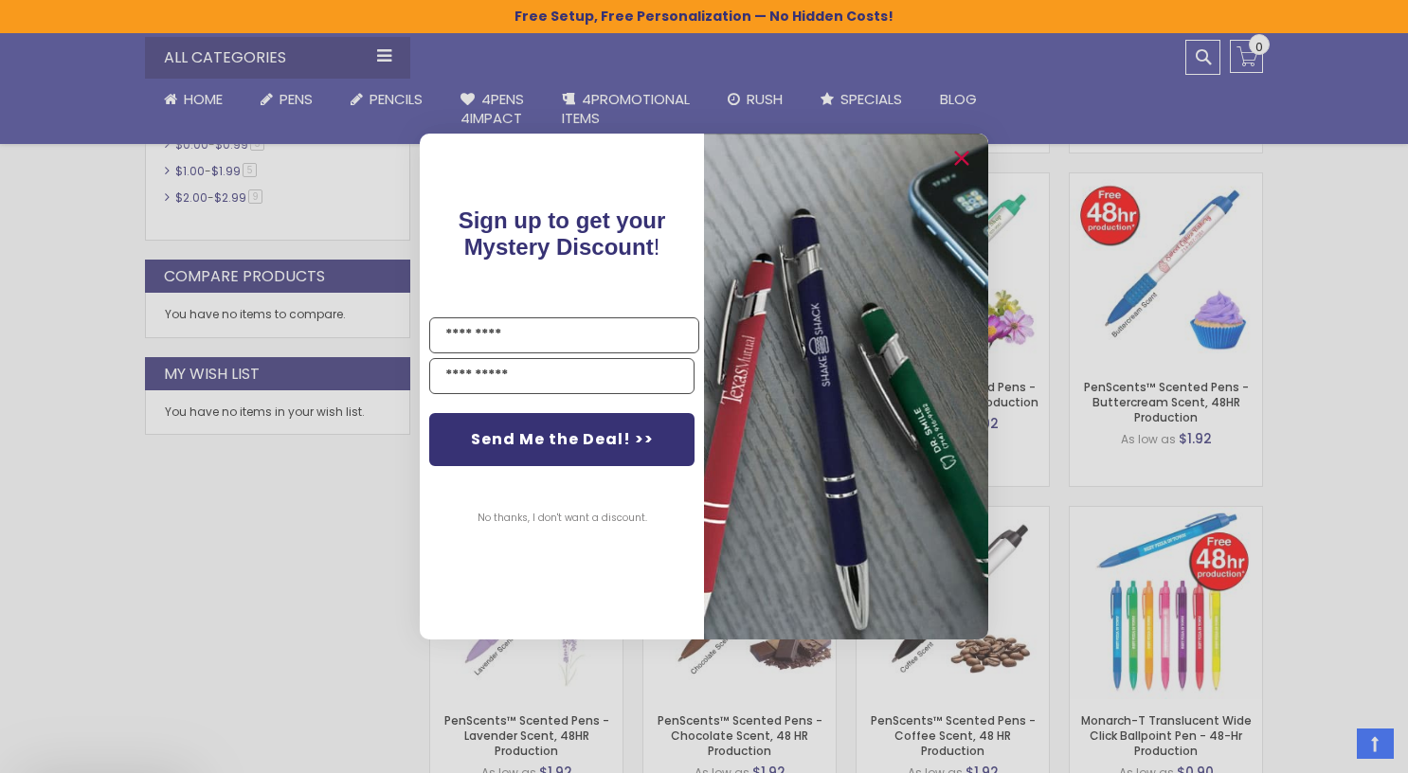 The height and width of the screenshot is (773, 1408). I want to click on span: Sign up to get your Mystery Discount, so click(562, 233).